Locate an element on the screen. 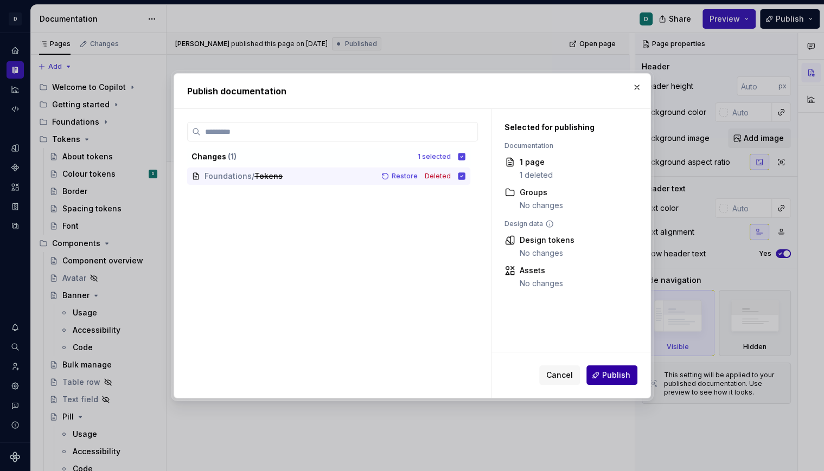 Image resolution: width=824 pixels, height=471 pixels. div: Changes is located at coordinates (301, 157).